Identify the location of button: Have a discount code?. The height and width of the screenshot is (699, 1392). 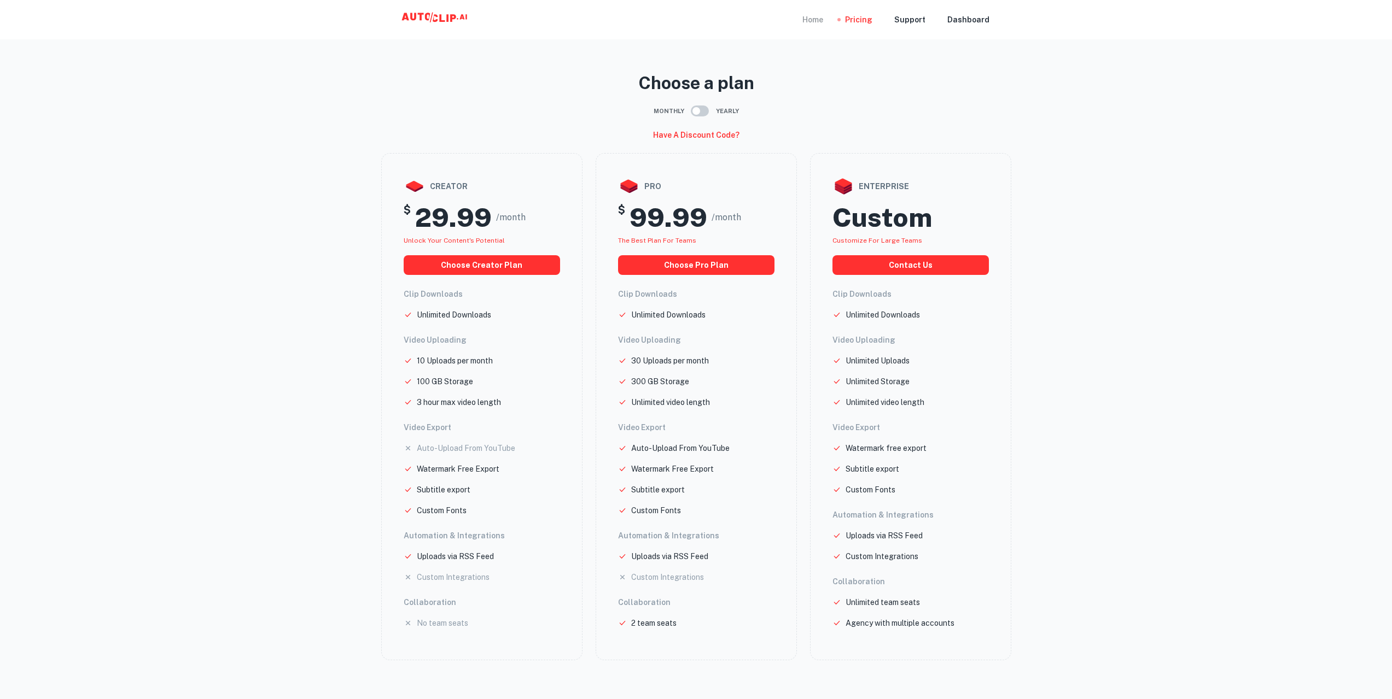
(696, 135).